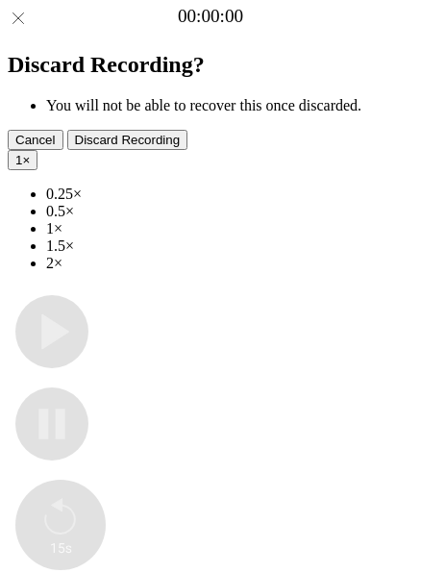  What do you see at coordinates (230, 212) in the screenshot?
I see `li: 0.5×` at bounding box center [230, 212].